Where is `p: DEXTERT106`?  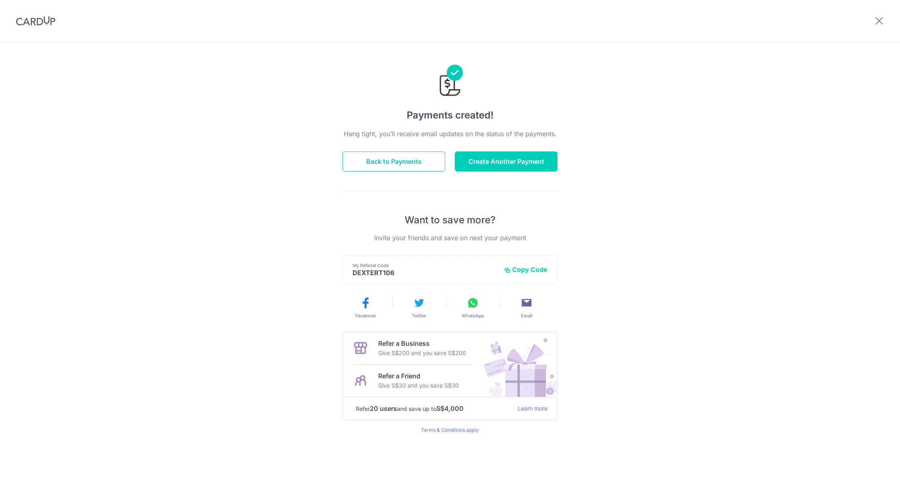 p: DEXTERT106 is located at coordinates (425, 272).